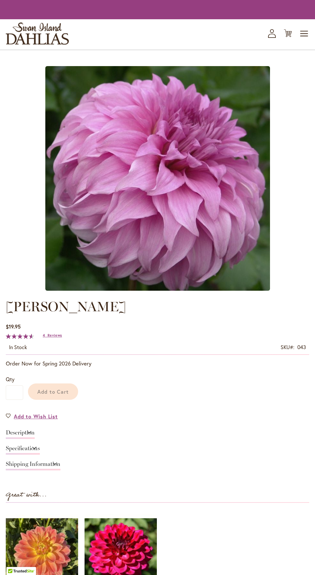 Image resolution: width=315 pixels, height=575 pixels. I want to click on a: 4 Reviews, so click(52, 336).